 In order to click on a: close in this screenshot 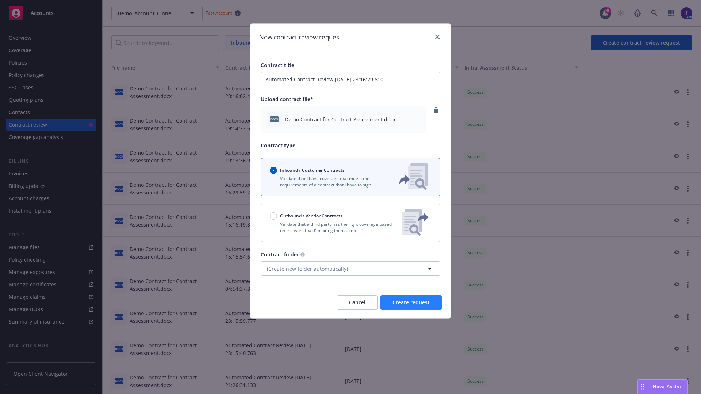, I will do `click(437, 37)`.